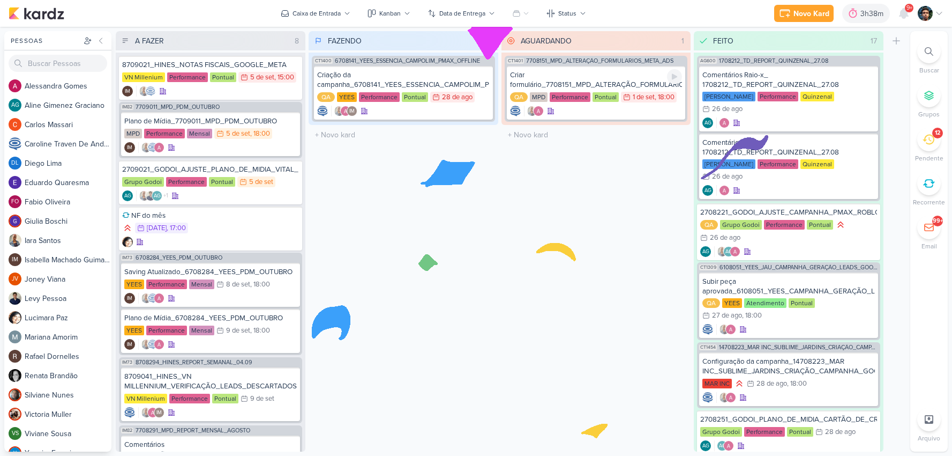 This screenshot has height=456, width=952. Describe the element at coordinates (516, 61) in the screenshot. I see `span: CT1401` at that location.